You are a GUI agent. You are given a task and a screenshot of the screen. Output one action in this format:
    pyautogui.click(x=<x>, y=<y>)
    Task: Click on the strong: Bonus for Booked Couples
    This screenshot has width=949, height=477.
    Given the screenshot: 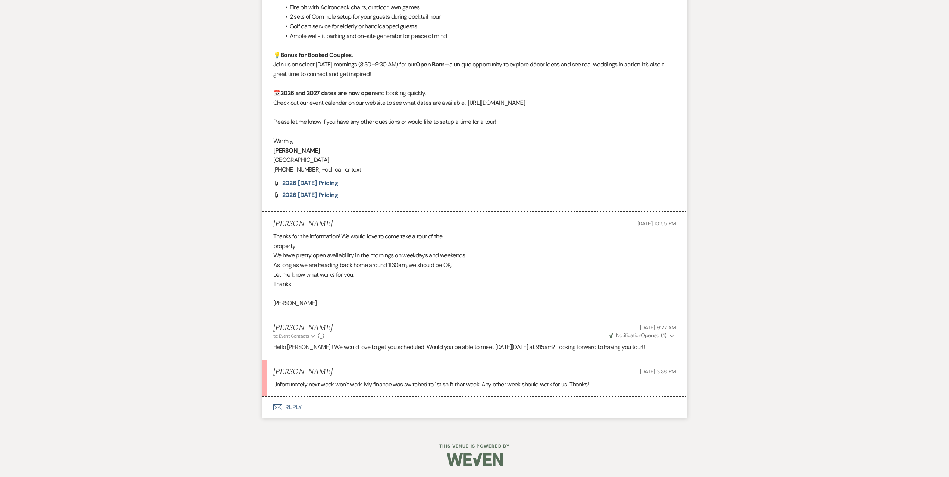 What is the action you would take?
    pyautogui.click(x=316, y=55)
    